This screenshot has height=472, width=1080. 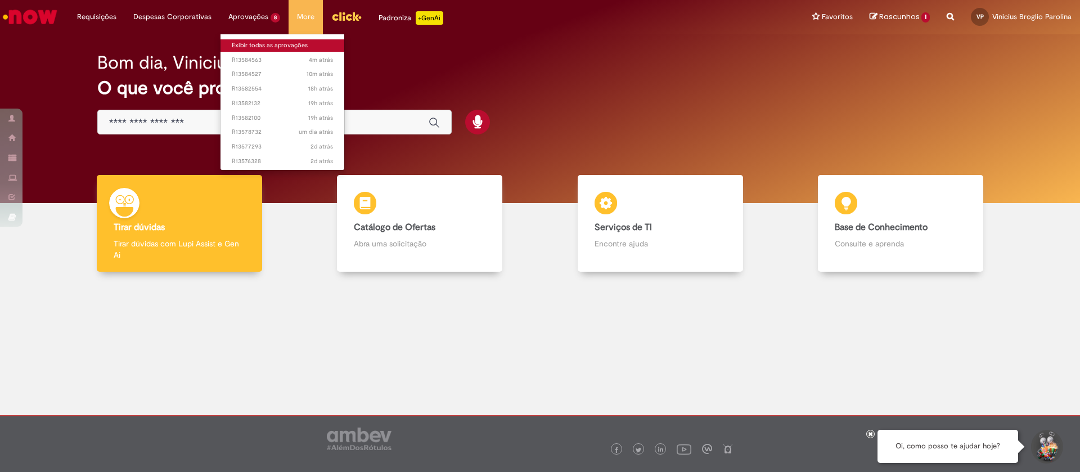 What do you see at coordinates (1047, 447) in the screenshot?
I see `button: Iniciar Conversa de Suporte` at bounding box center [1047, 447].